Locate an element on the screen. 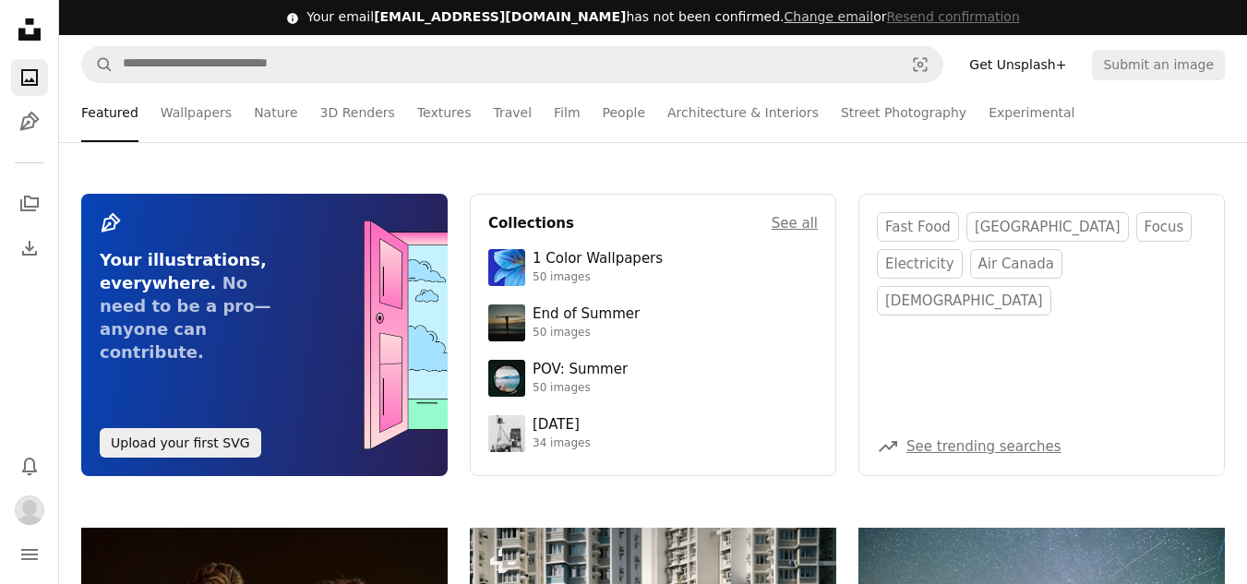 The height and width of the screenshot is (584, 1247). a: Nature is located at coordinates (275, 113).